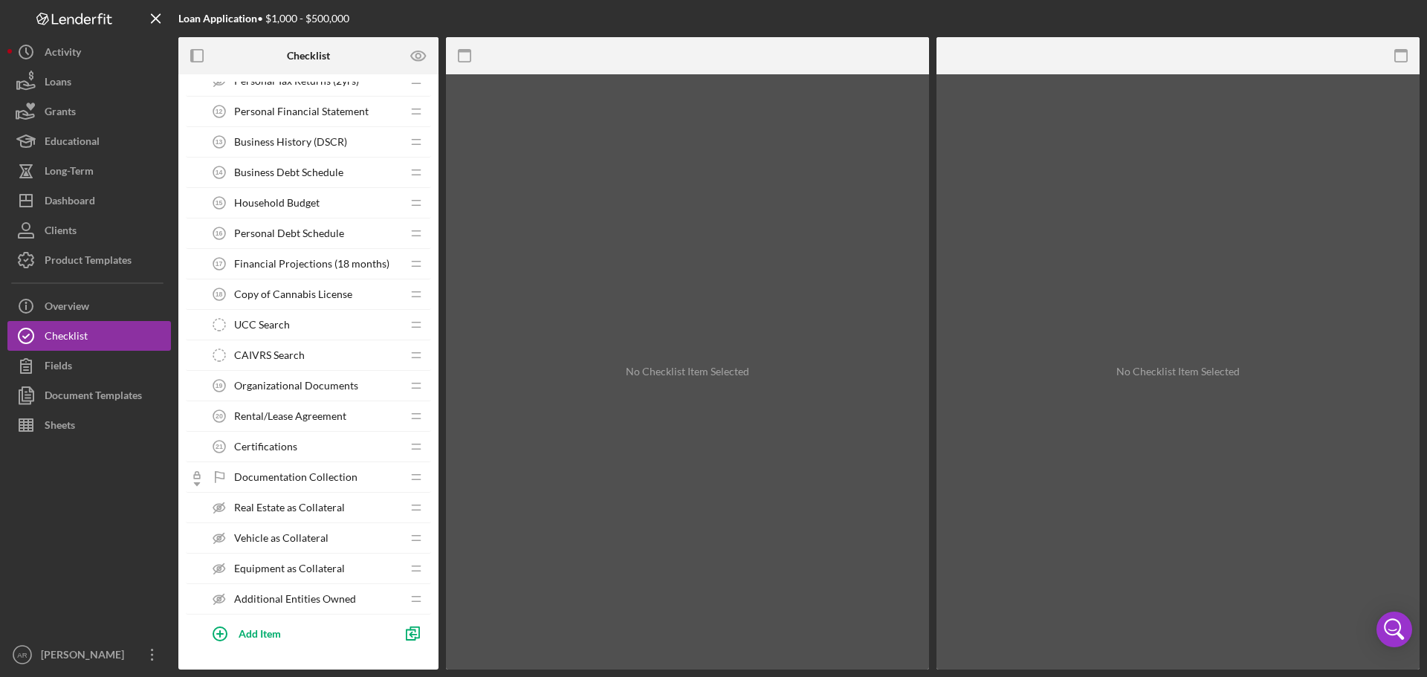 Image resolution: width=1427 pixels, height=677 pixels. I want to click on div: Checklist, so click(66, 337).